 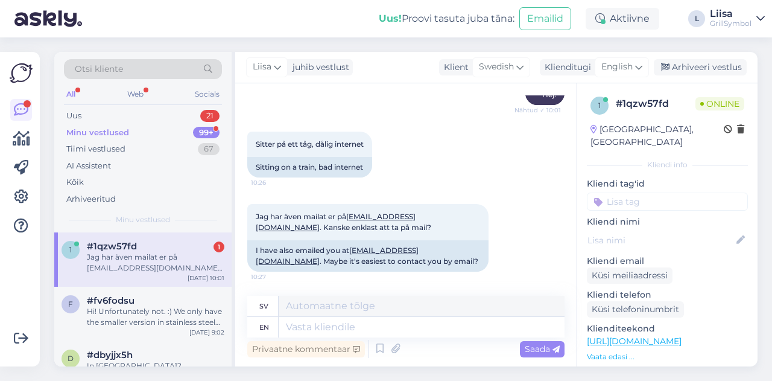 What do you see at coordinates (661, 240) in the screenshot?
I see `input: Lisa nimi` at bounding box center [661, 240].